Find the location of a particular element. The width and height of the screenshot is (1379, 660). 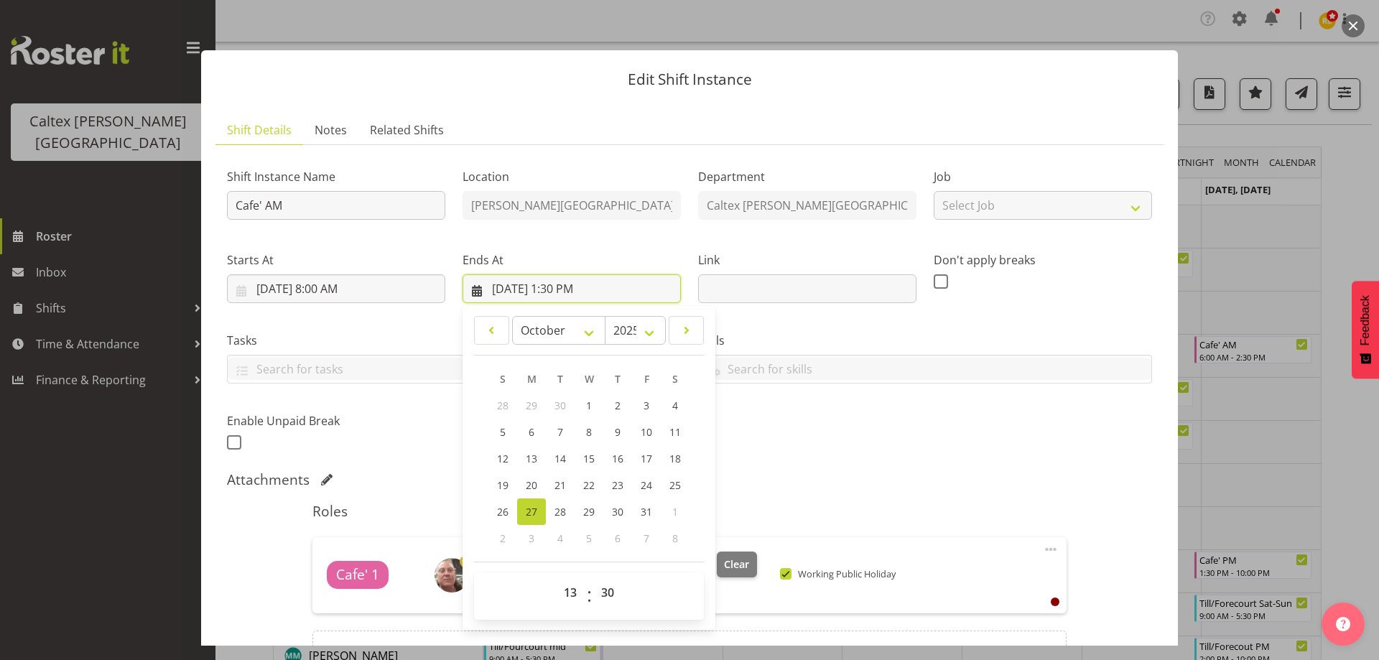

a: 10 is located at coordinates (646, 432).